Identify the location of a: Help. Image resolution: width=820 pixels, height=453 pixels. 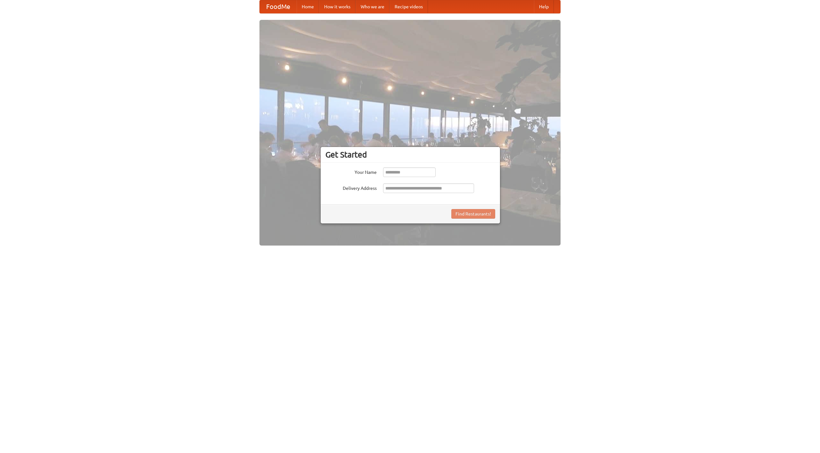
(544, 7).